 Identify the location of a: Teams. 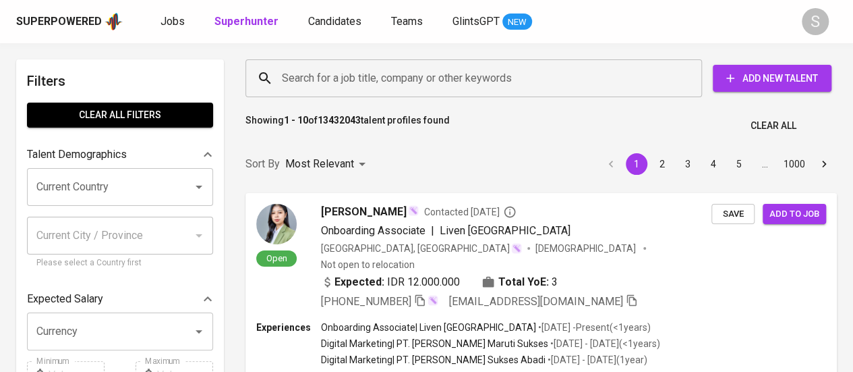
(408, 22).